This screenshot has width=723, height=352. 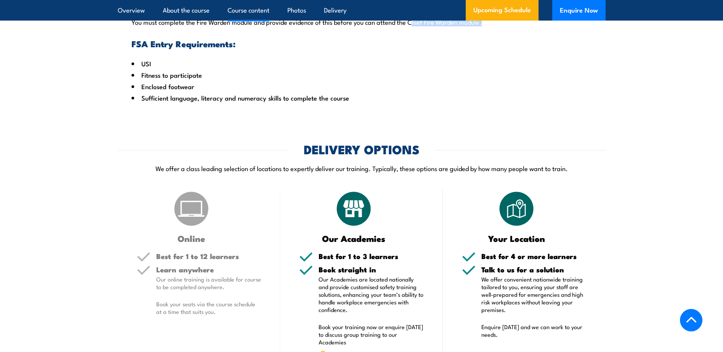 What do you see at coordinates (517, 238) in the screenshot?
I see `h3: Your Location` at bounding box center [517, 238].